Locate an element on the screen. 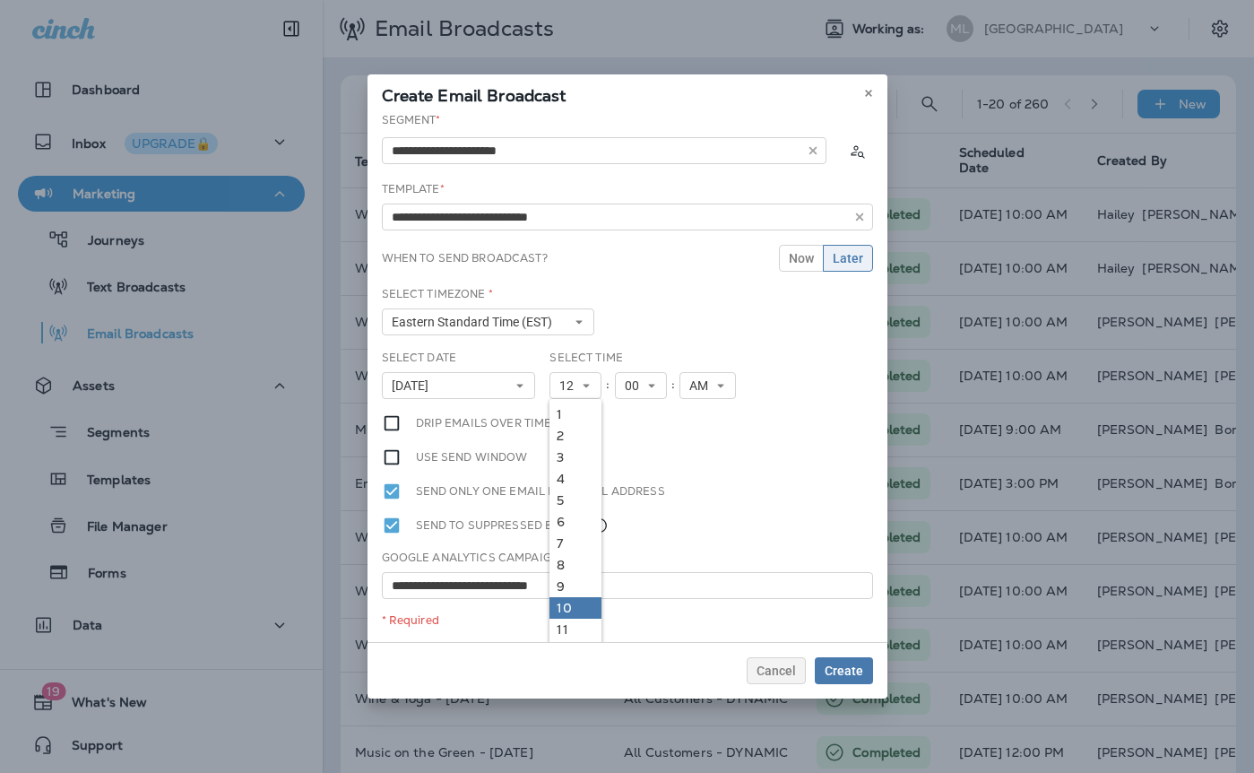  a: 1 is located at coordinates (576, 414).